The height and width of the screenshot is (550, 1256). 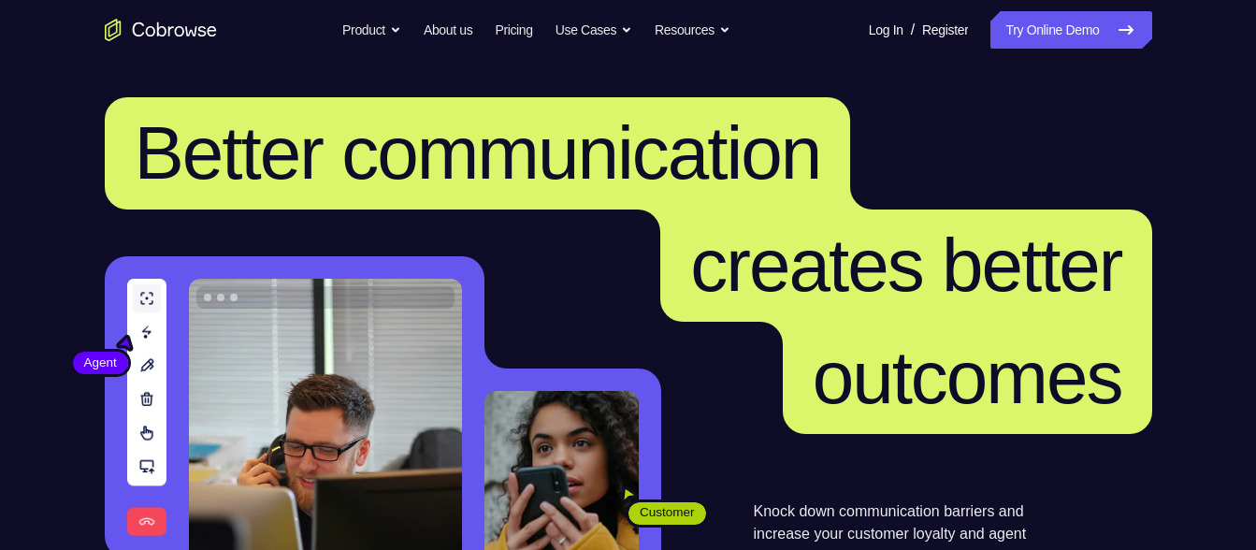 What do you see at coordinates (1071, 30) in the screenshot?
I see `a: Try Online Demo` at bounding box center [1071, 30].